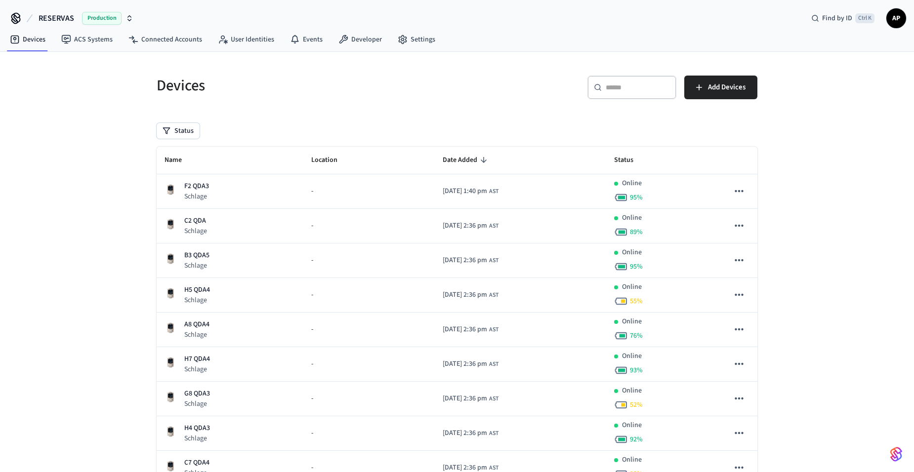 This screenshot has width=914, height=472. I want to click on p: C2 QDA, so click(196, 221).